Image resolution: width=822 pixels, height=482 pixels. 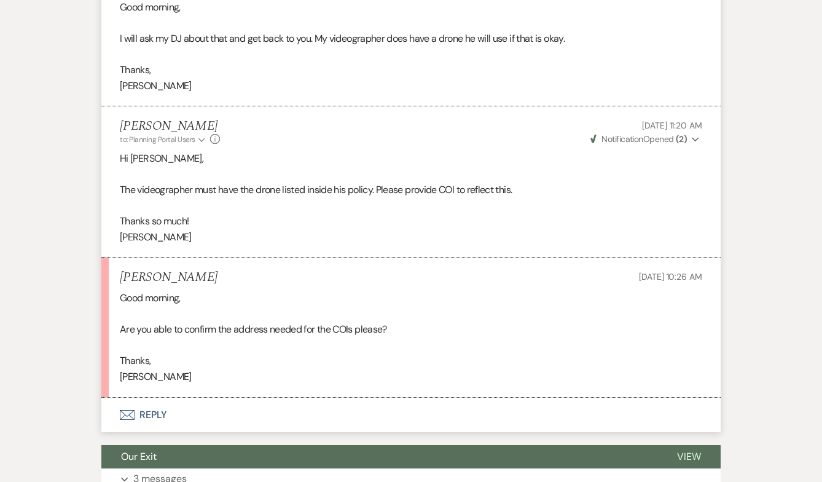 I want to click on span: Opened, so click(x=638, y=139).